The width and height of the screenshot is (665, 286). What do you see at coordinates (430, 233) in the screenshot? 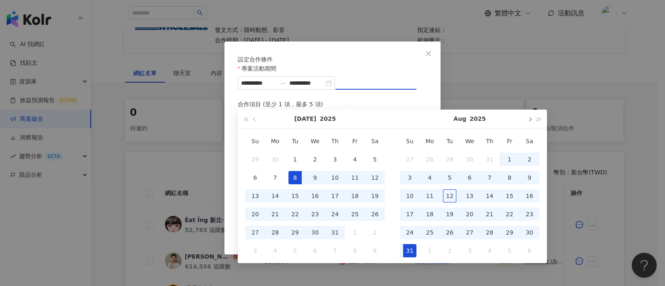
I see `td: 2025-08-25` at bounding box center [430, 233].